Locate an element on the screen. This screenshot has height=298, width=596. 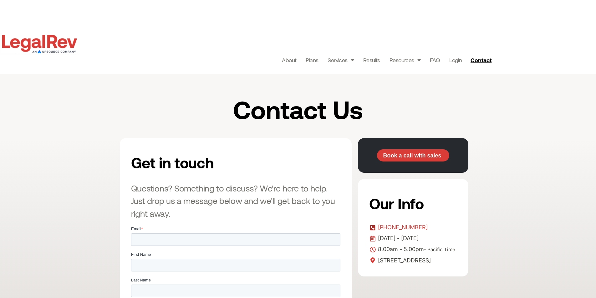
span: Book a call with sales is located at coordinates (412, 156).